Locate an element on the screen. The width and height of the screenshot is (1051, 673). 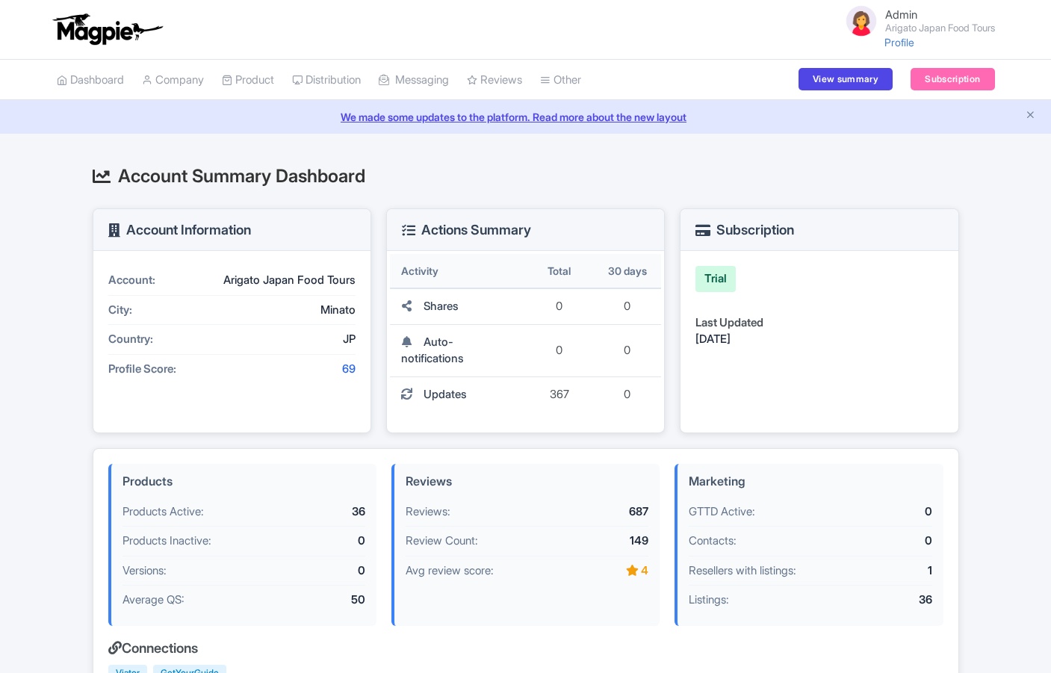
div: Contacts: is located at coordinates (767, 541).